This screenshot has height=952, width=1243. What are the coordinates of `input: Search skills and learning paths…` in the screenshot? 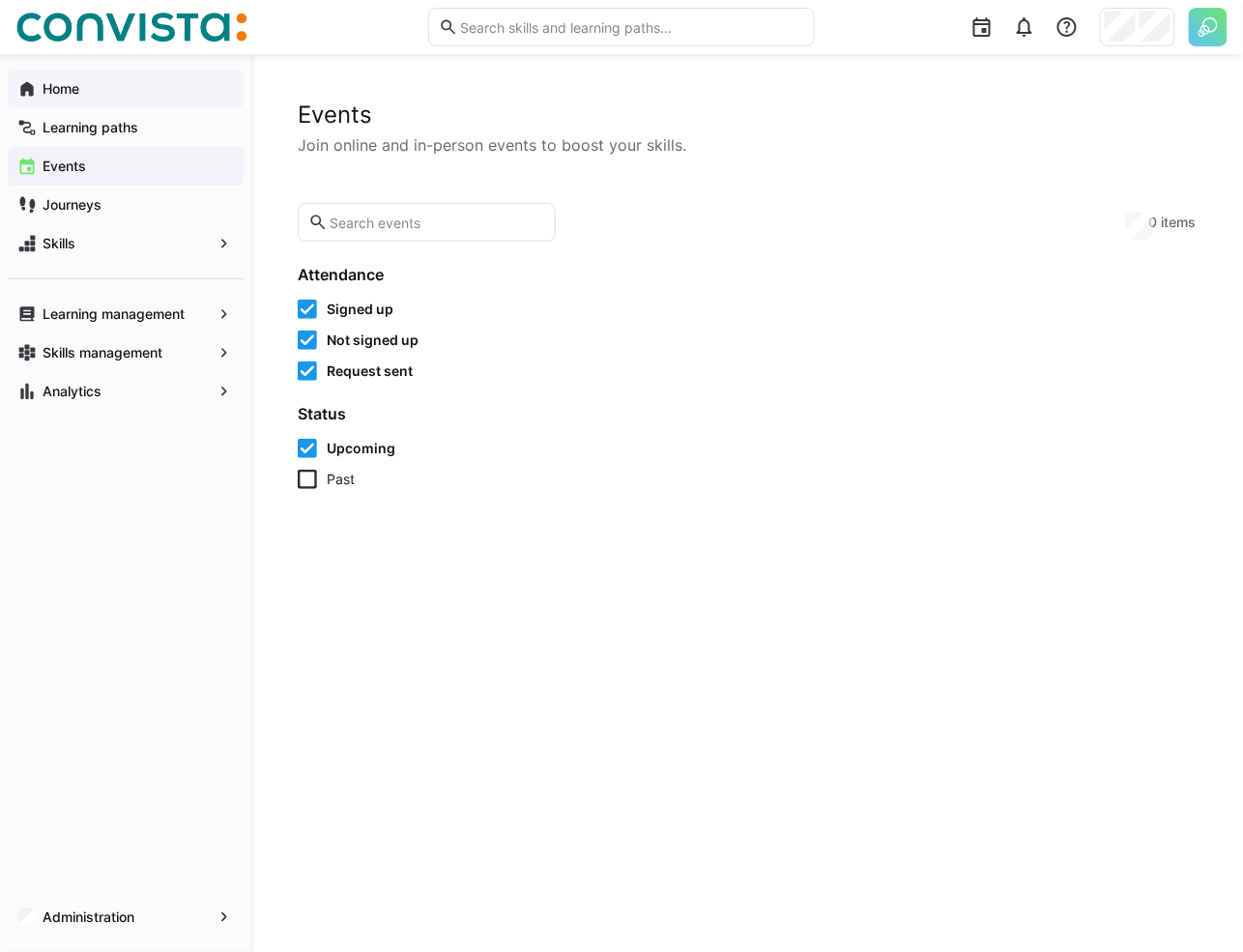 It's located at (631, 27).